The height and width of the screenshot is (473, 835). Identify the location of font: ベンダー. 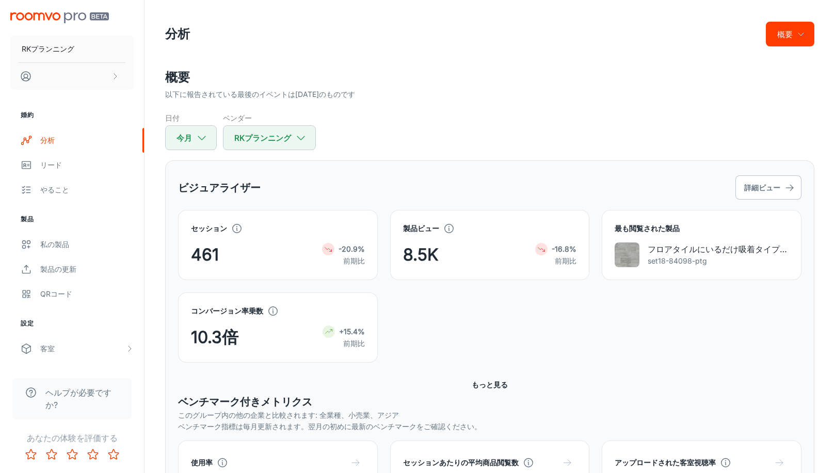
(238, 118).